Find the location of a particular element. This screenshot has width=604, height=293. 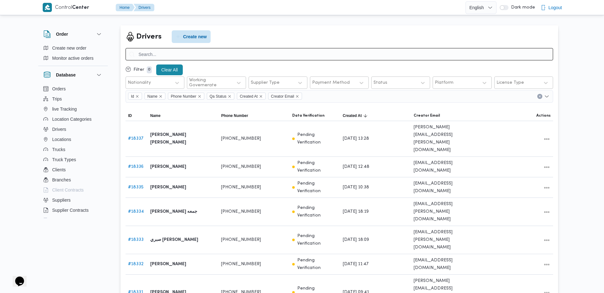

button: Remove Creator Email from selection in this group is located at coordinates (297, 97).